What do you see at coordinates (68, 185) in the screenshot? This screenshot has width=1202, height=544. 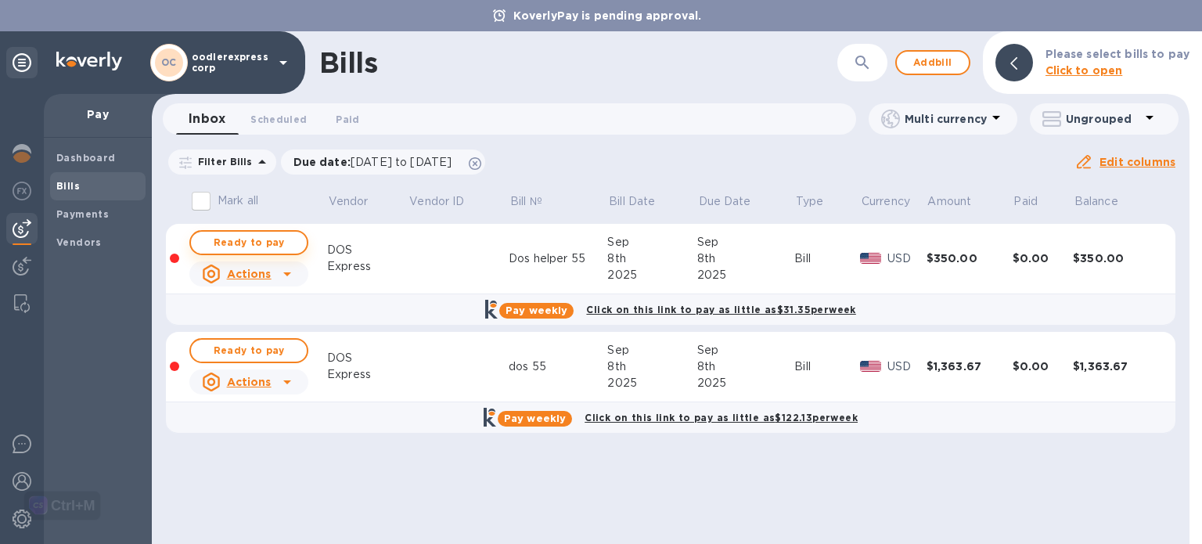 I see `b: Bills` at bounding box center [68, 185].